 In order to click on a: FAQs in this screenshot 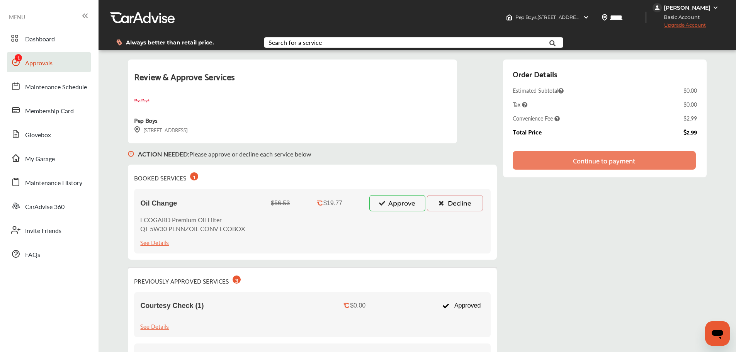, I will do `click(49, 254)`.